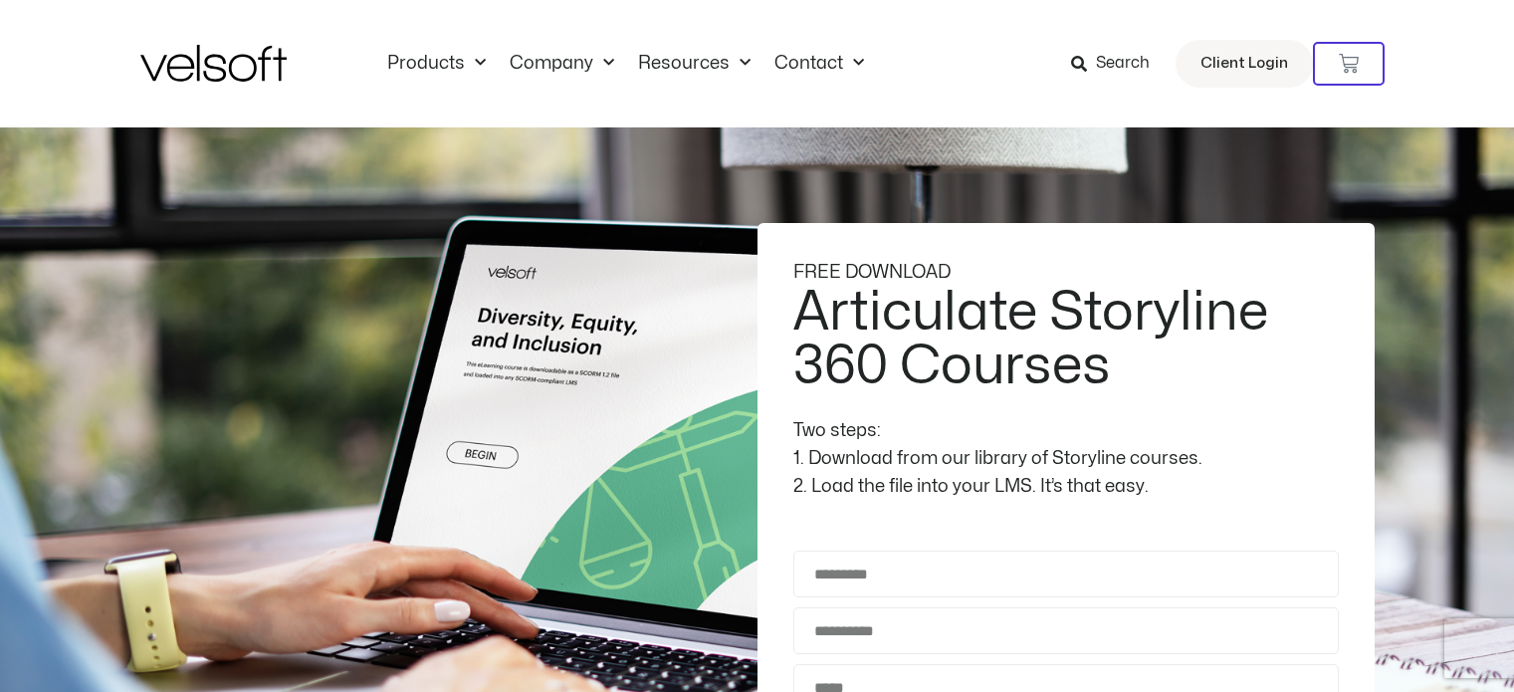  I want to click on a: ResourcesMenu Toggle, so click(694, 64).